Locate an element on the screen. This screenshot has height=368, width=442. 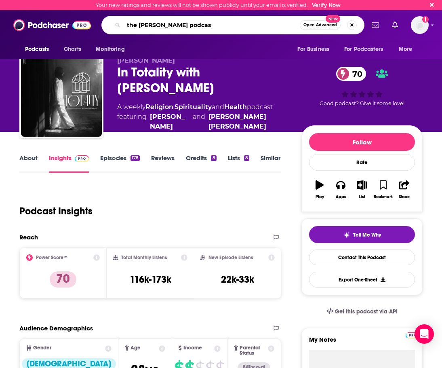
input: Search podcasts, credits, & more... is located at coordinates (212, 25).